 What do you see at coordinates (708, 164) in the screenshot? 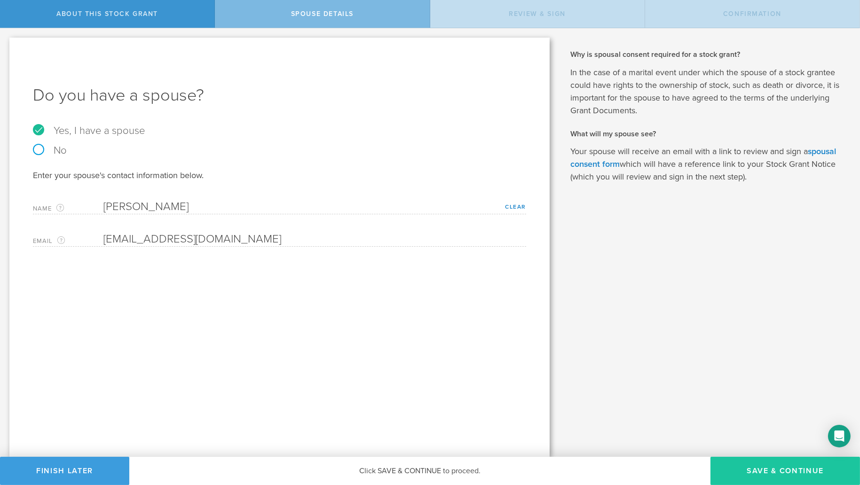
I see `p: Your spouse will receive an email with a link to review and sign a which will have a reference li...` at bounding box center [708, 164].